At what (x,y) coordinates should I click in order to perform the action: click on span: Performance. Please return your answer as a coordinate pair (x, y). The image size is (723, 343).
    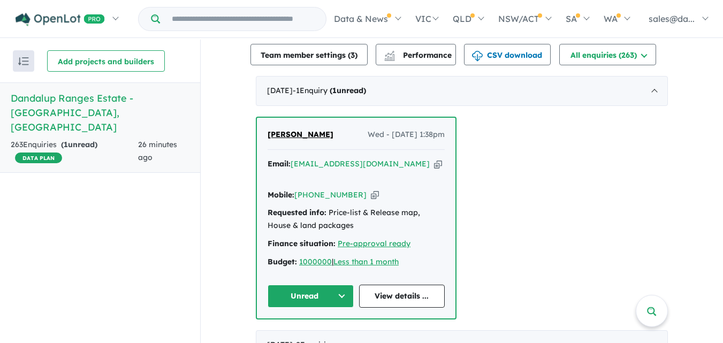
    Looking at the image, I should click on (419, 55).